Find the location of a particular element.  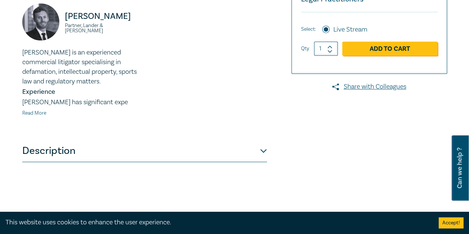

span: Can we help ? is located at coordinates (459, 168).